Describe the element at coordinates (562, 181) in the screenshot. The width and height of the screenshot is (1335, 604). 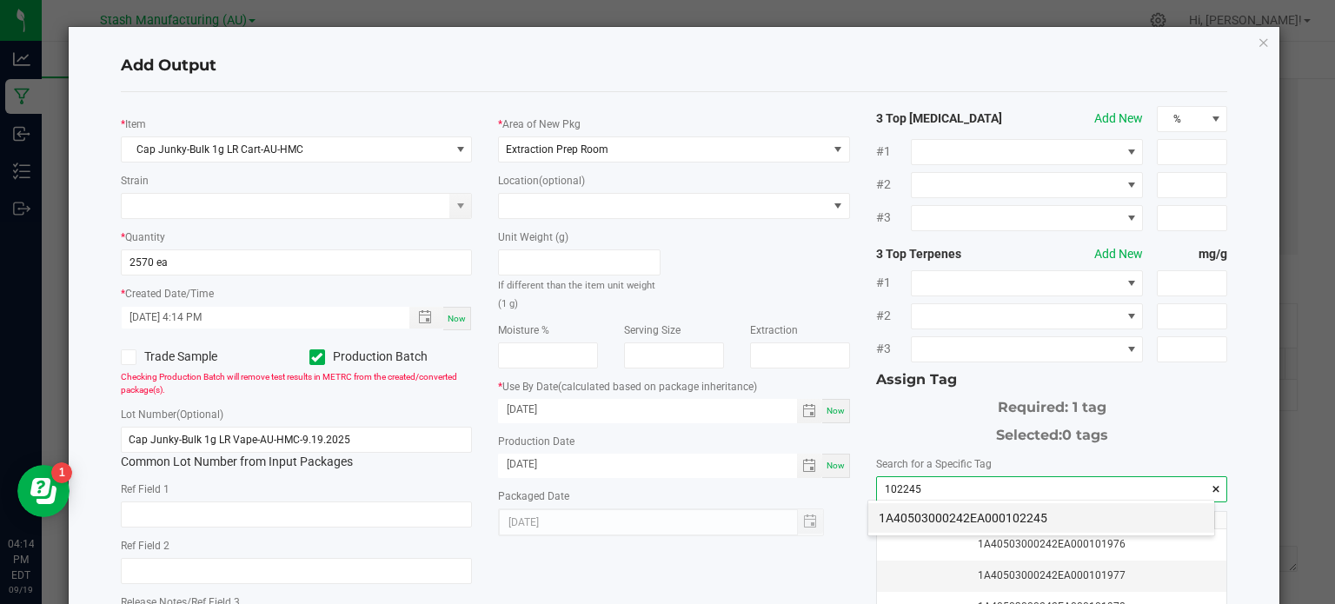
I see `span: (optional)` at that location.